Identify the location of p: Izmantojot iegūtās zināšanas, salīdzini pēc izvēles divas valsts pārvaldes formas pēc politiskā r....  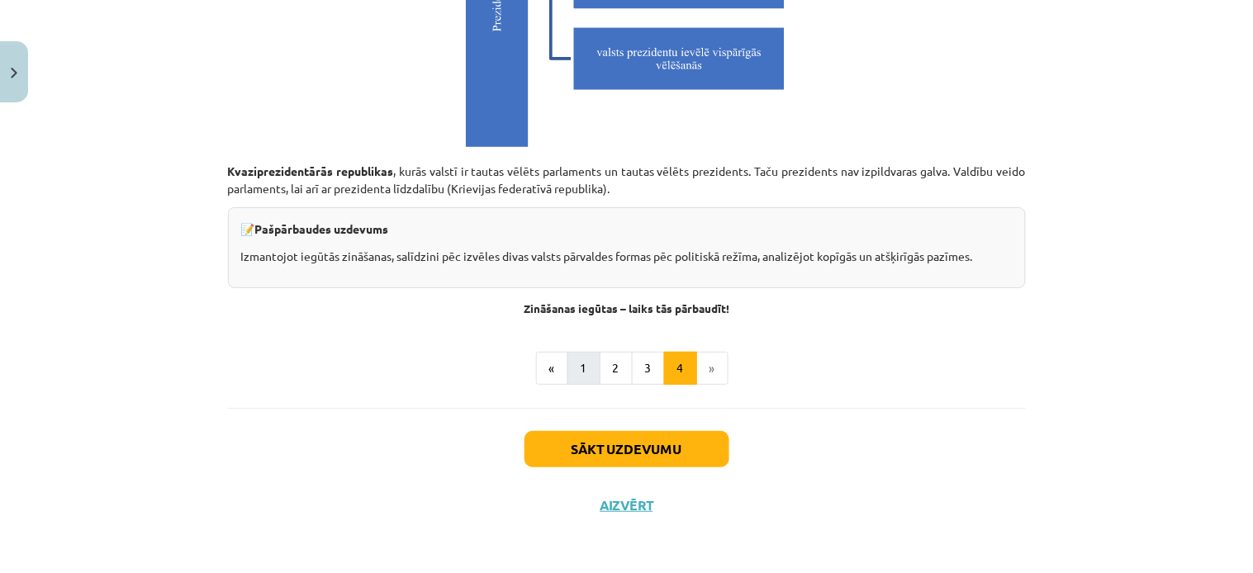
(627, 256).